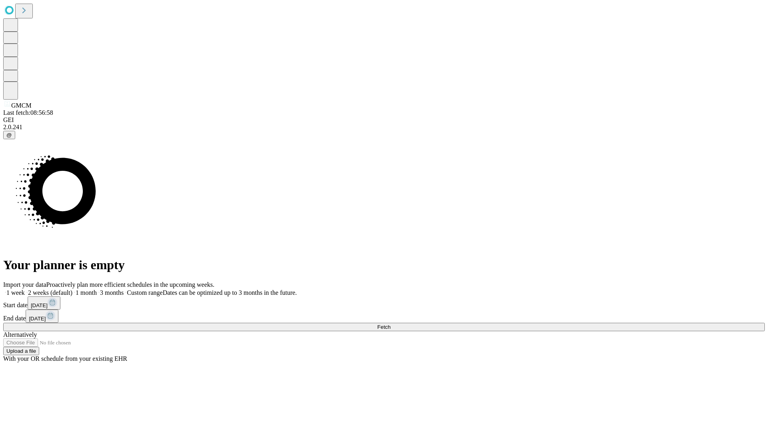 This screenshot has height=432, width=768. I want to click on span: 2 weeks (default), so click(50, 293).